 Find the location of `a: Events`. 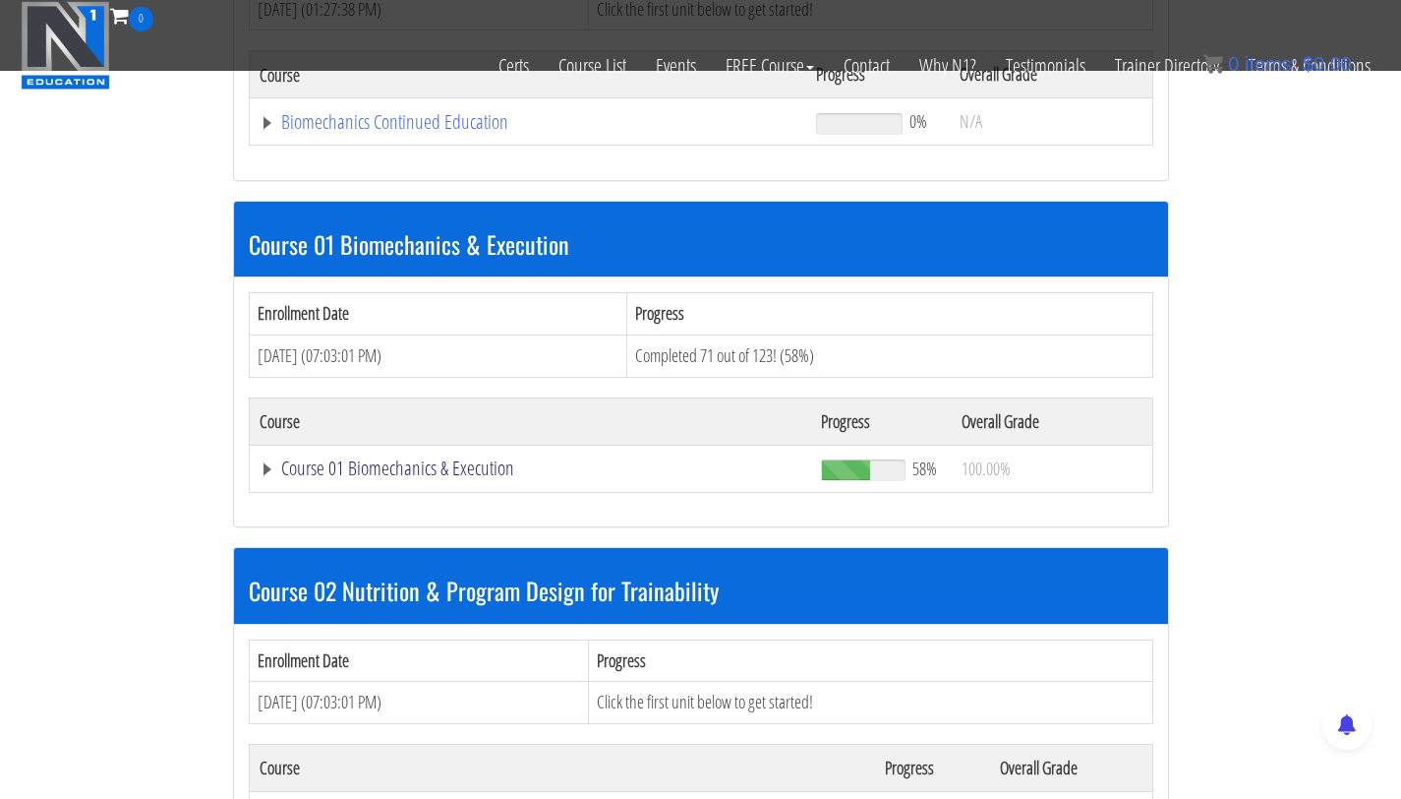

a: Events is located at coordinates (676, 66).